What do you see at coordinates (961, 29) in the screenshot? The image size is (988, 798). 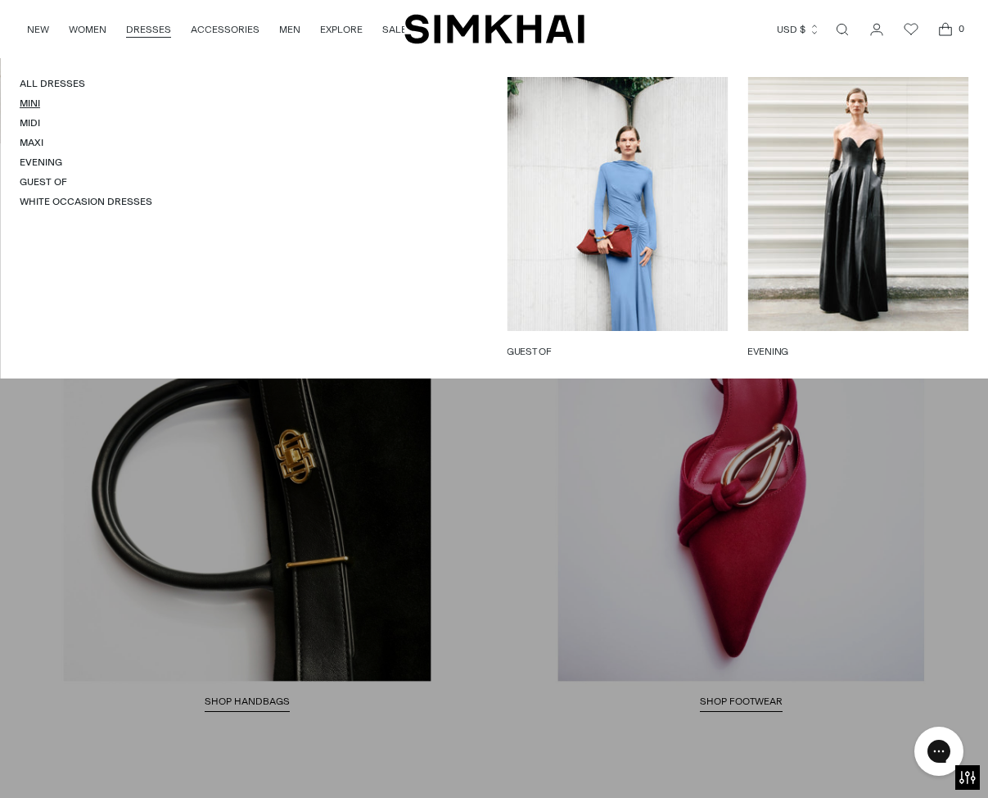 I see `span: 0` at bounding box center [961, 29].